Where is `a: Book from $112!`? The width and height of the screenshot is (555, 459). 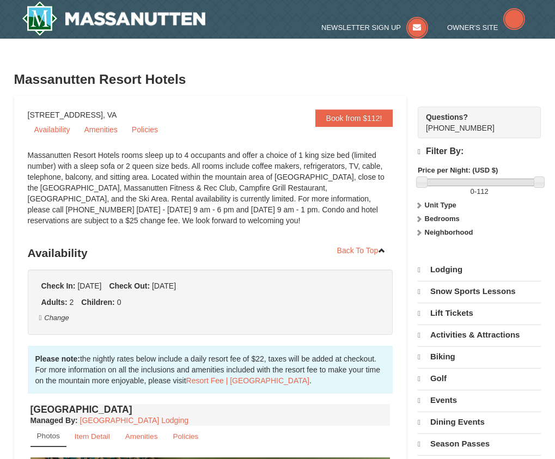 a: Book from $112! is located at coordinates (354, 118).